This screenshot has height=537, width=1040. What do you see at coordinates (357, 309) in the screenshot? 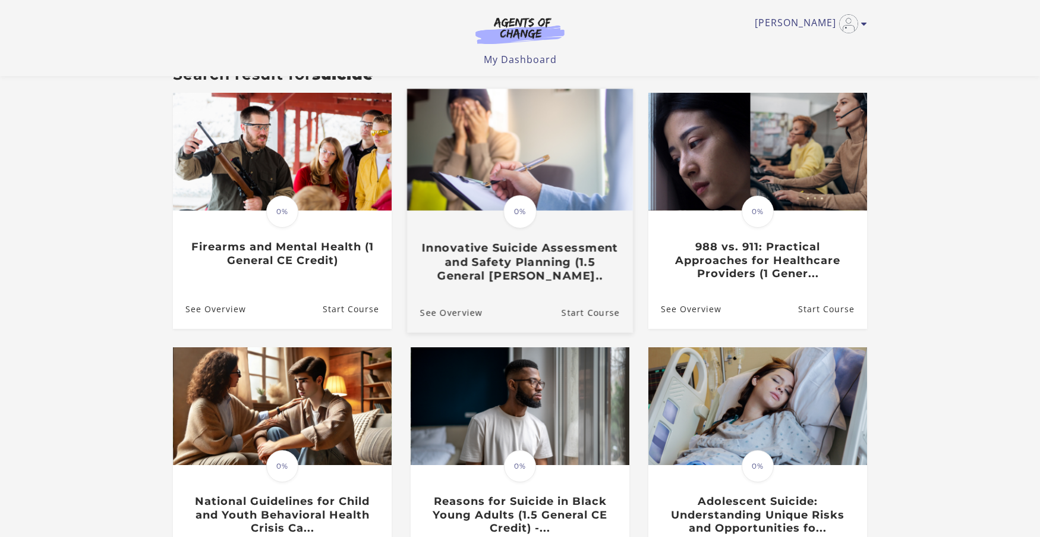
I see `a: Firearms and Mental Health (1 General CE Credit): Resume Course` at bounding box center [357, 309].